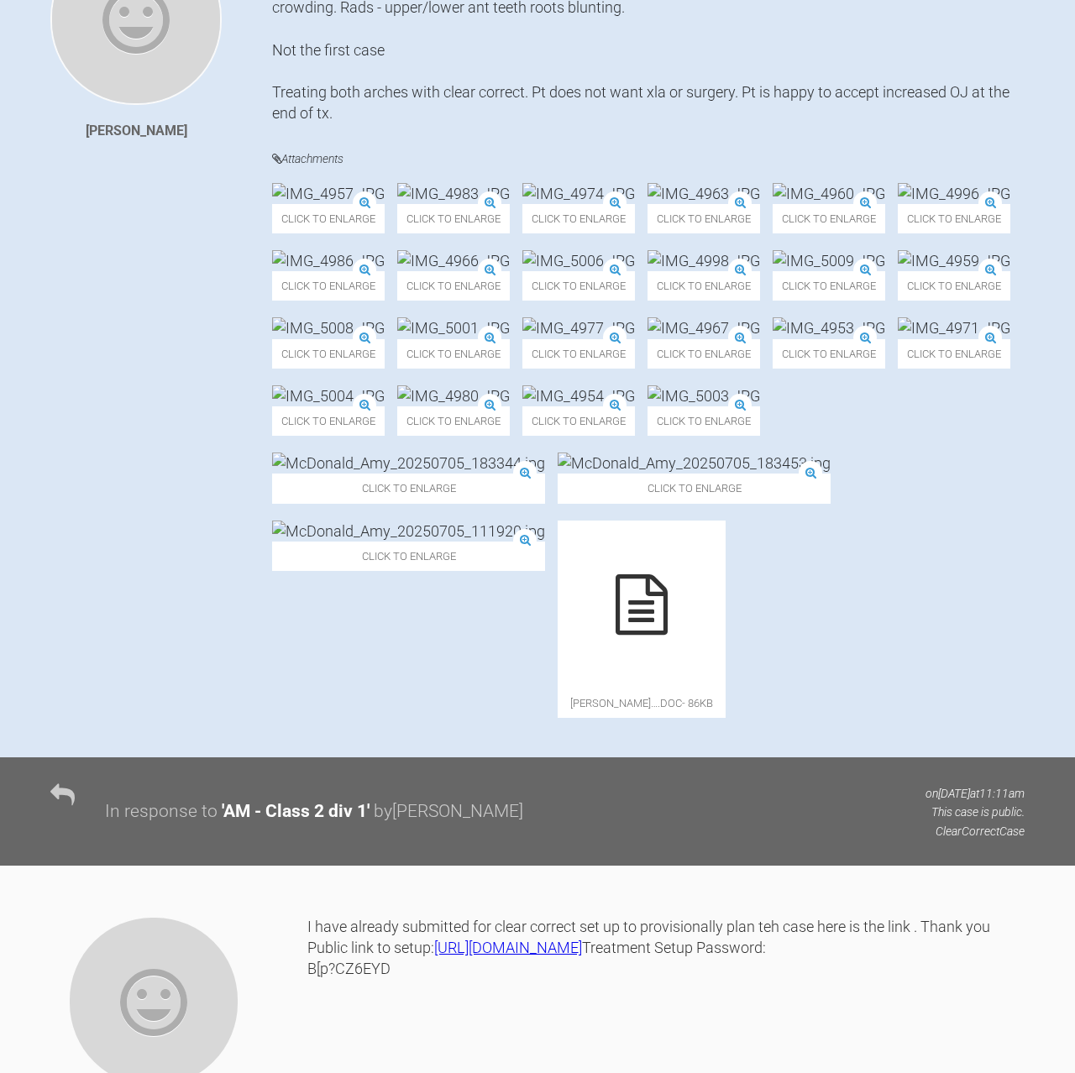 The width and height of the screenshot is (1075, 1073). Describe the element at coordinates (408, 463) in the screenshot. I see `img: McDonald_Amy_20250705_183344.jpg` at that location.